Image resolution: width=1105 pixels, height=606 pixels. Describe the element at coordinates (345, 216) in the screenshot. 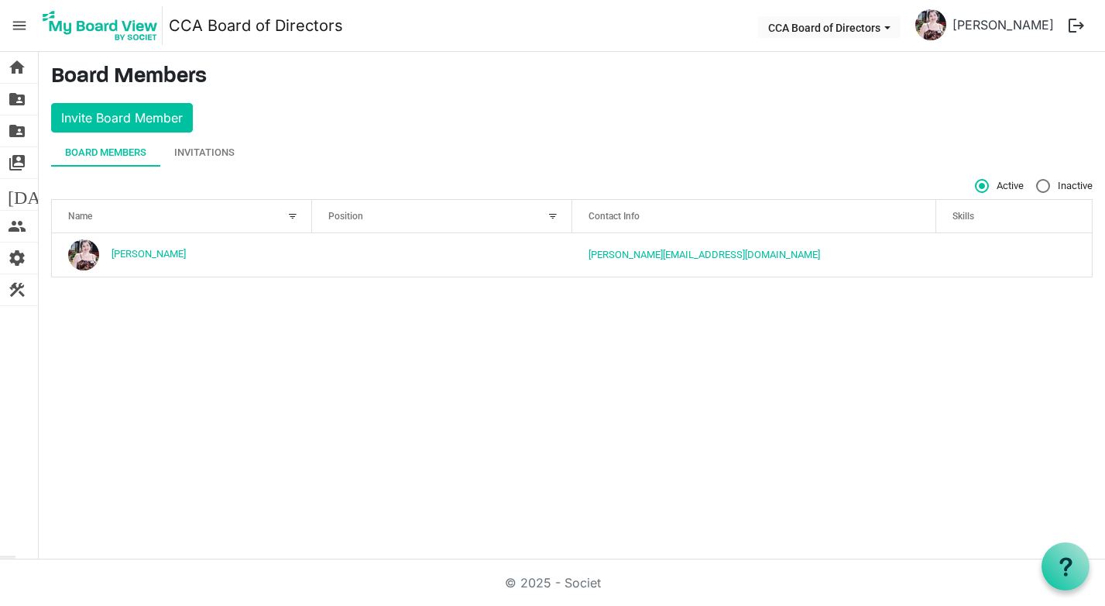

I see `span: Position` at that location.